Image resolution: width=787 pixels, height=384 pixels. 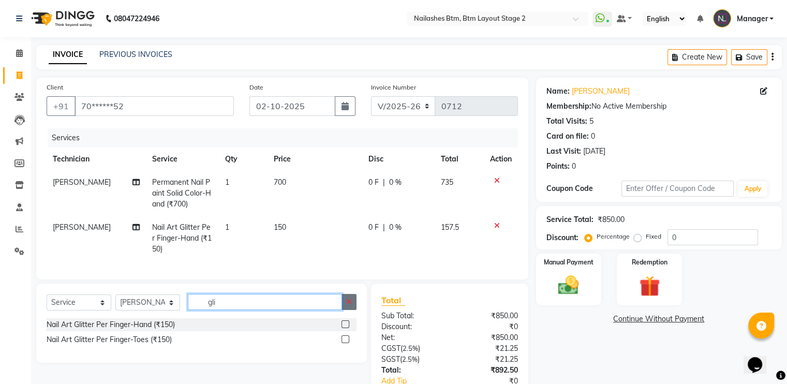 What do you see at coordinates (447, 182) in the screenshot?
I see `span: 735` at bounding box center [447, 182].